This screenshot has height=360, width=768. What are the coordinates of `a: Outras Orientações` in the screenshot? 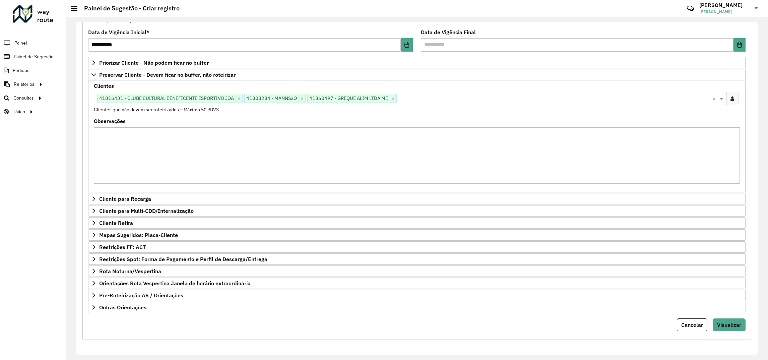 It's located at (417, 307).